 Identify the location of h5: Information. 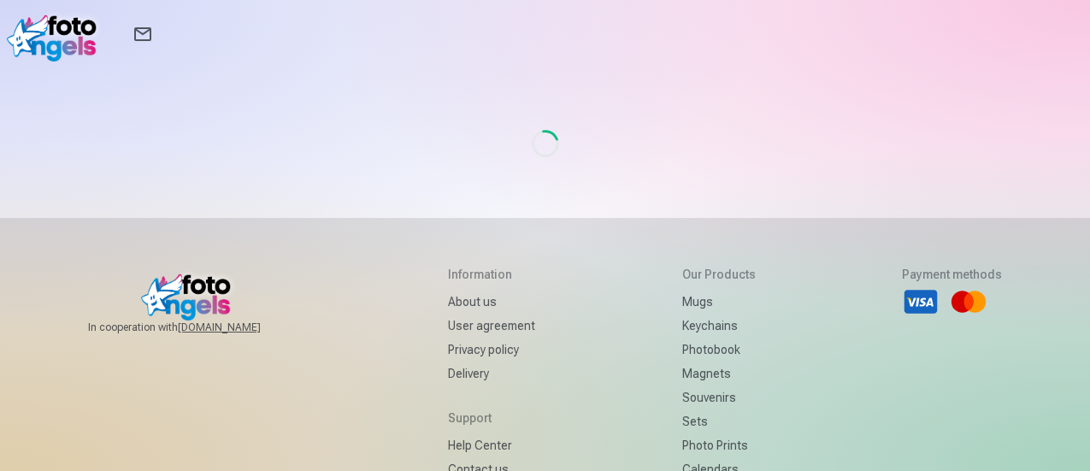
(491, 274).